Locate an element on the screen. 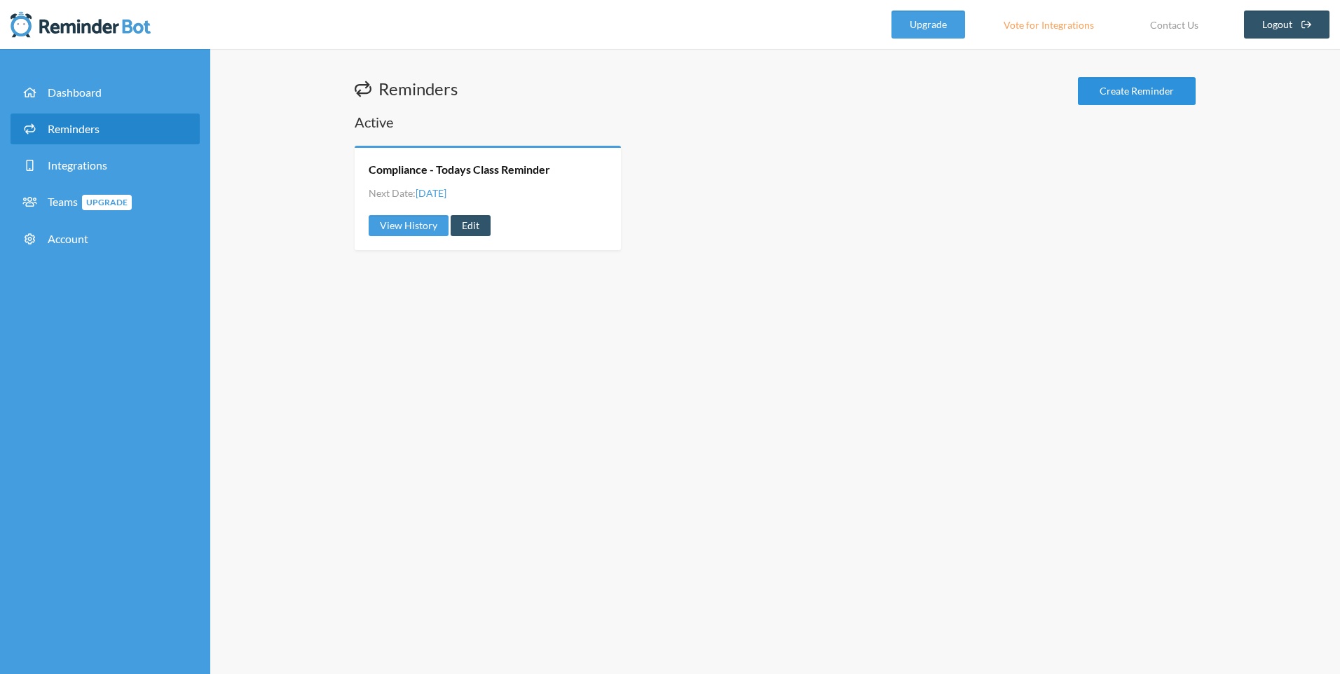 This screenshot has height=674, width=1340. a: TeamsUpgrade is located at coordinates (105, 202).